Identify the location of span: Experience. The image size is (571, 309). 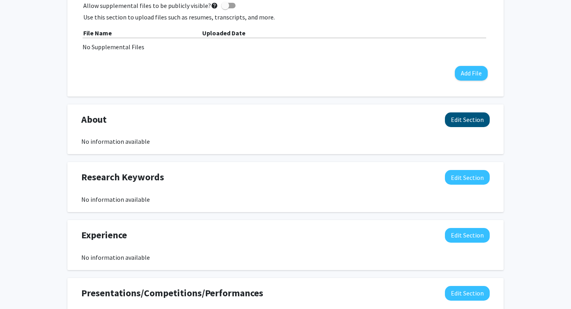
(104, 235).